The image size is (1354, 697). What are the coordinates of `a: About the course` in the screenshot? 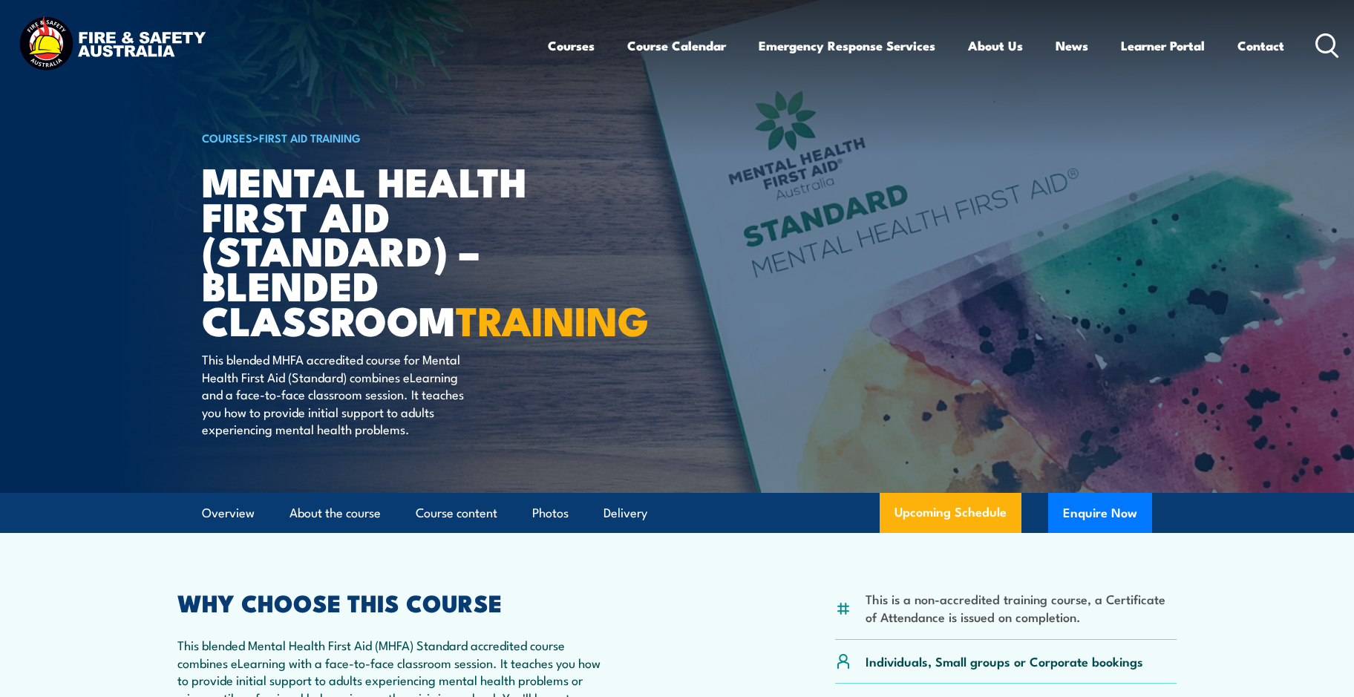 It's located at (335, 513).